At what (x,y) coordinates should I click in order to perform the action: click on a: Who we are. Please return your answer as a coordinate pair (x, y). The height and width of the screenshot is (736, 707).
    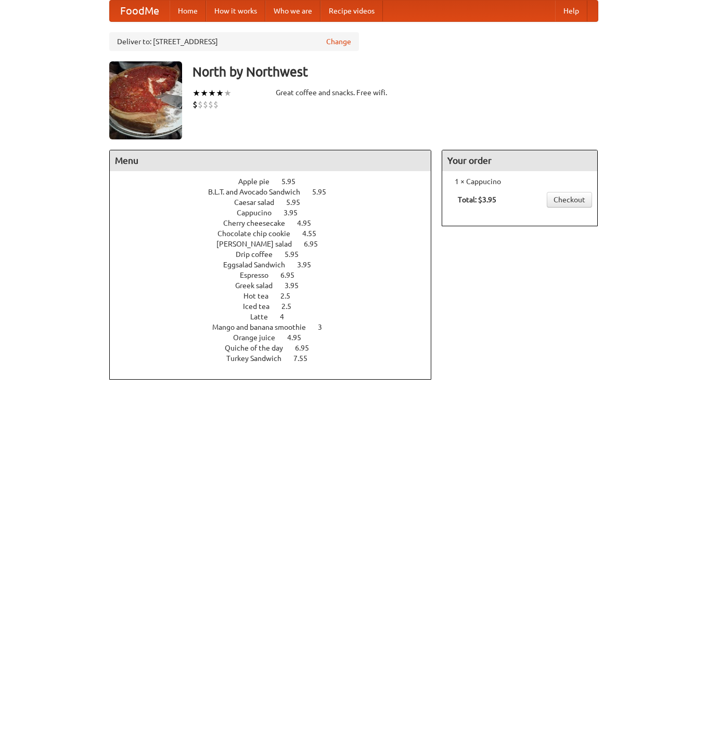
    Looking at the image, I should click on (293, 11).